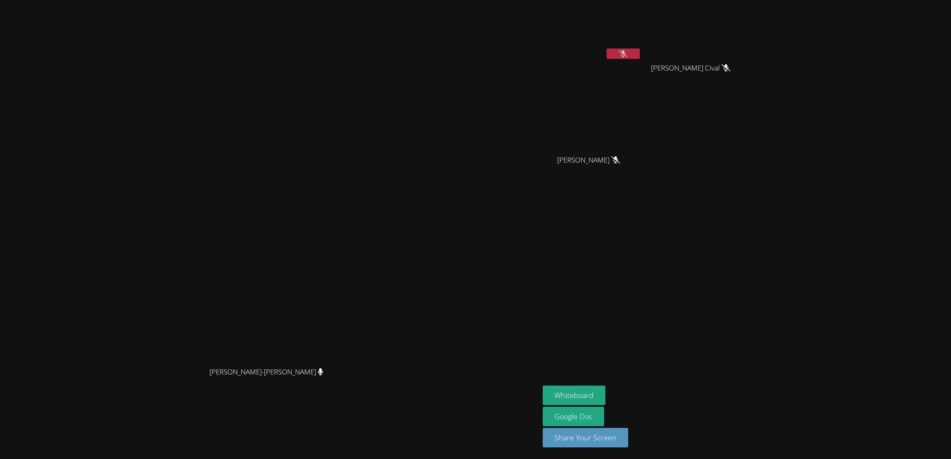  Describe the element at coordinates (585, 438) in the screenshot. I see `button: Share Your Screen` at that location.